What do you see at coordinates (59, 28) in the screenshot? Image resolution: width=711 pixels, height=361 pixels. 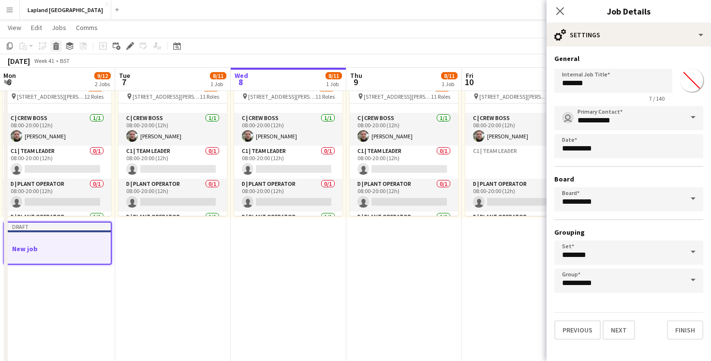 I see `a: Jobs` at bounding box center [59, 28].